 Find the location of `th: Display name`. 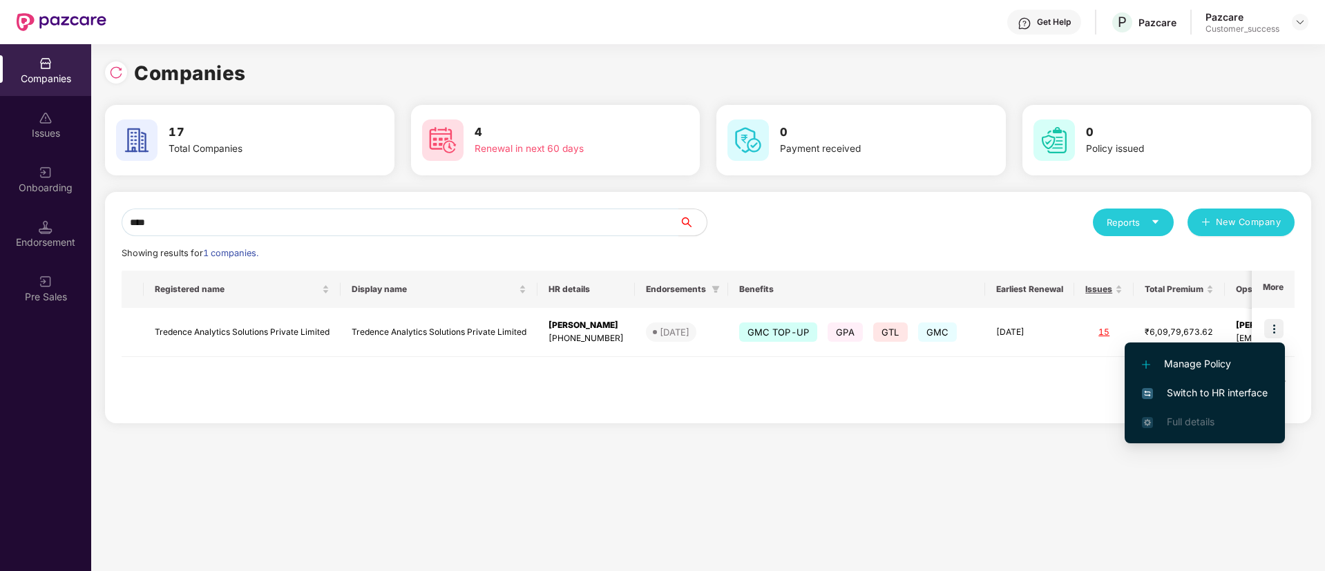

th: Display name is located at coordinates (439, 289).